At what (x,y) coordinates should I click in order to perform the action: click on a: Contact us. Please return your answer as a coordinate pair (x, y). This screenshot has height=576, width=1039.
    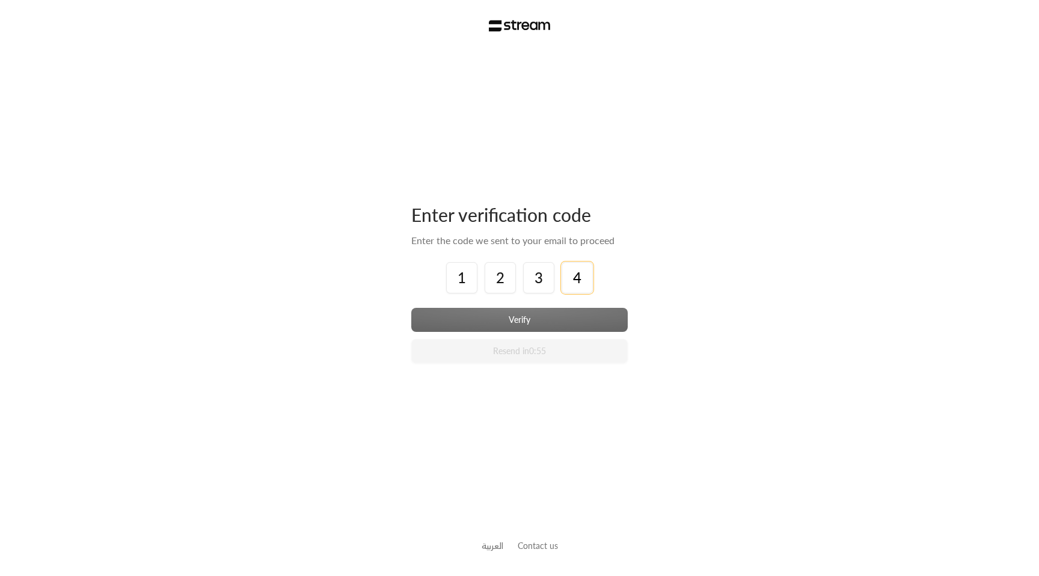
    Looking at the image, I should click on (537, 545).